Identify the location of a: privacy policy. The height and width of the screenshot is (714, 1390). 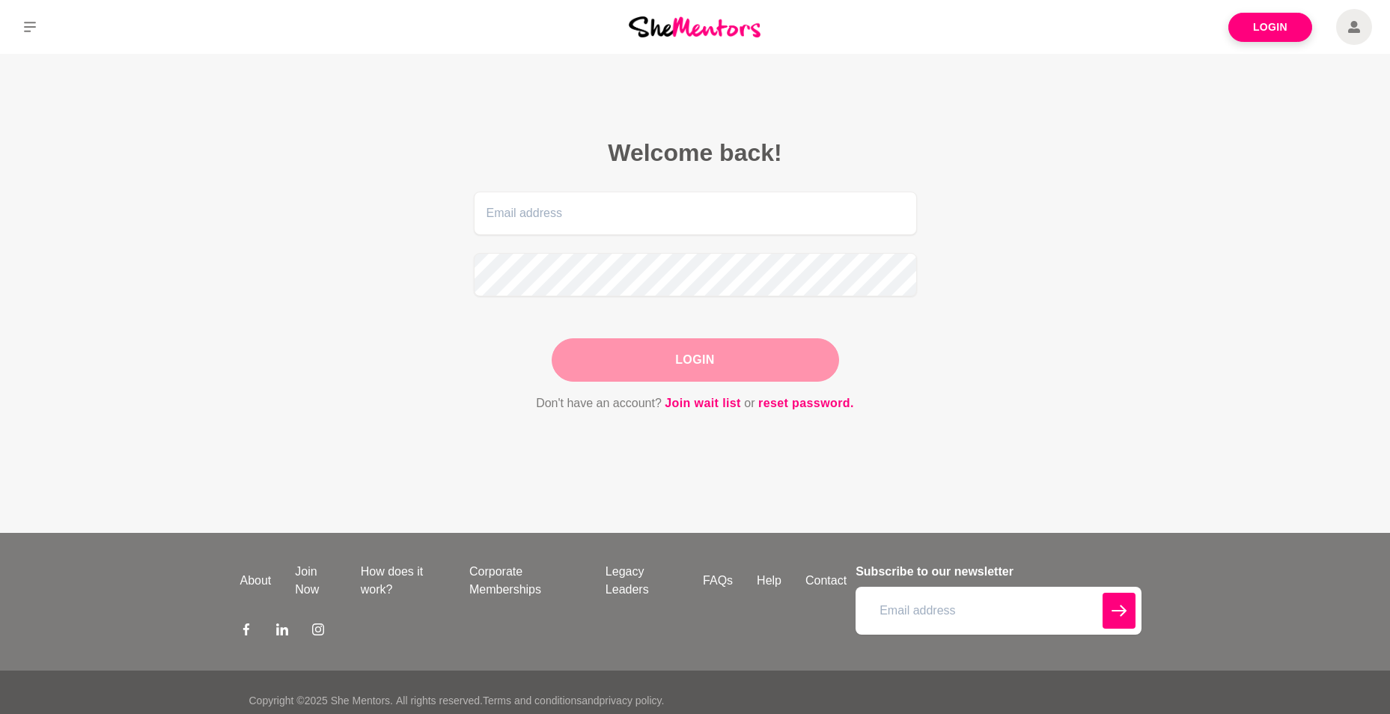
(630, 701).